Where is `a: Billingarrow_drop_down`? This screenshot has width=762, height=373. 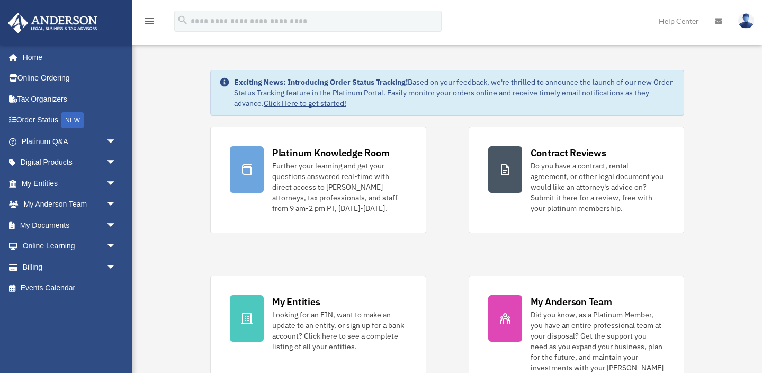
a: Billingarrow_drop_down is located at coordinates (70, 267).